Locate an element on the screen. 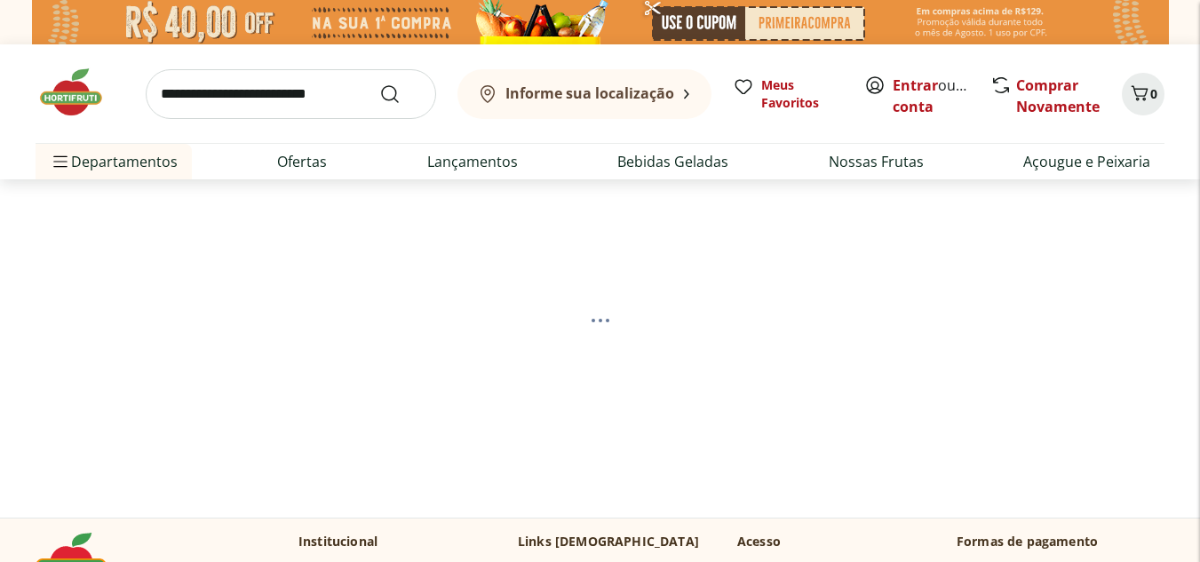 The height and width of the screenshot is (562, 1200). a: Meus Favoritos is located at coordinates (788, 94).